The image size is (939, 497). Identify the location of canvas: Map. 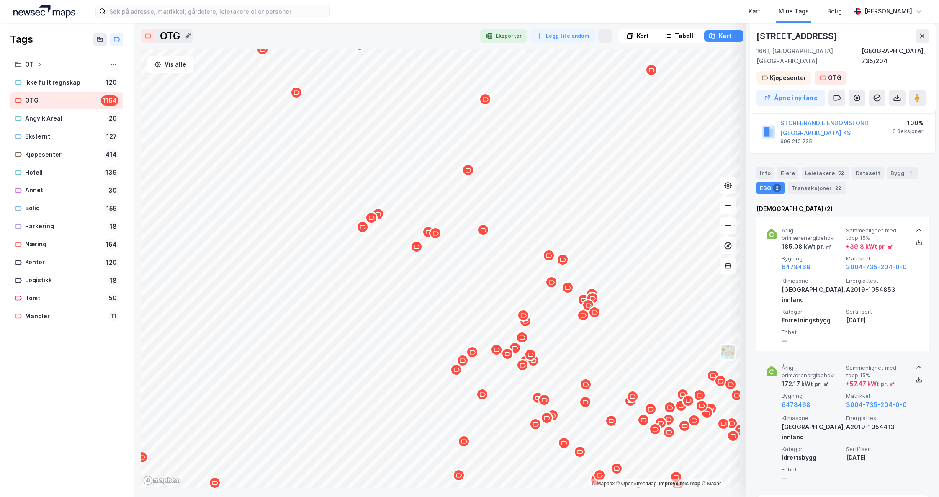
(440, 268).